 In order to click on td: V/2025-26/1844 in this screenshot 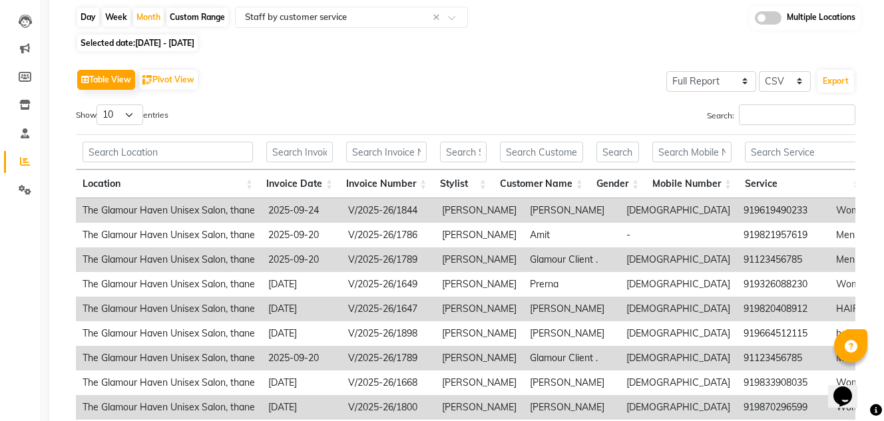, I will do `click(388, 210)`.